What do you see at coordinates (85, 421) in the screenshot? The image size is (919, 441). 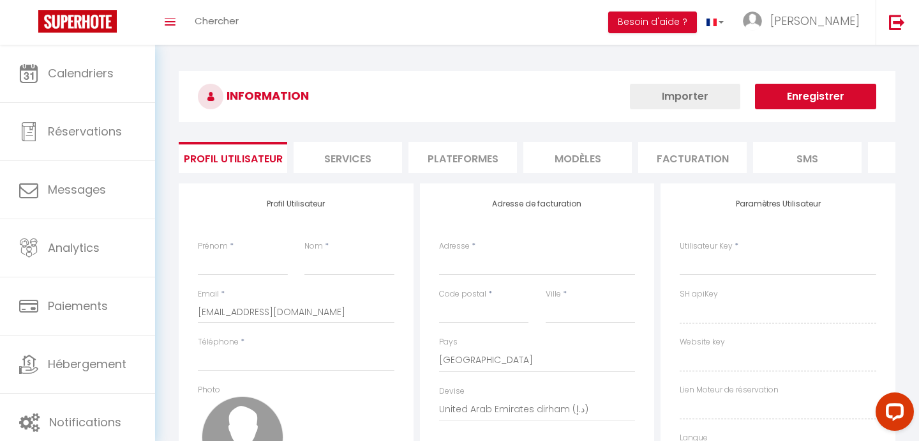 I see `span: Notifications` at bounding box center [85, 421].